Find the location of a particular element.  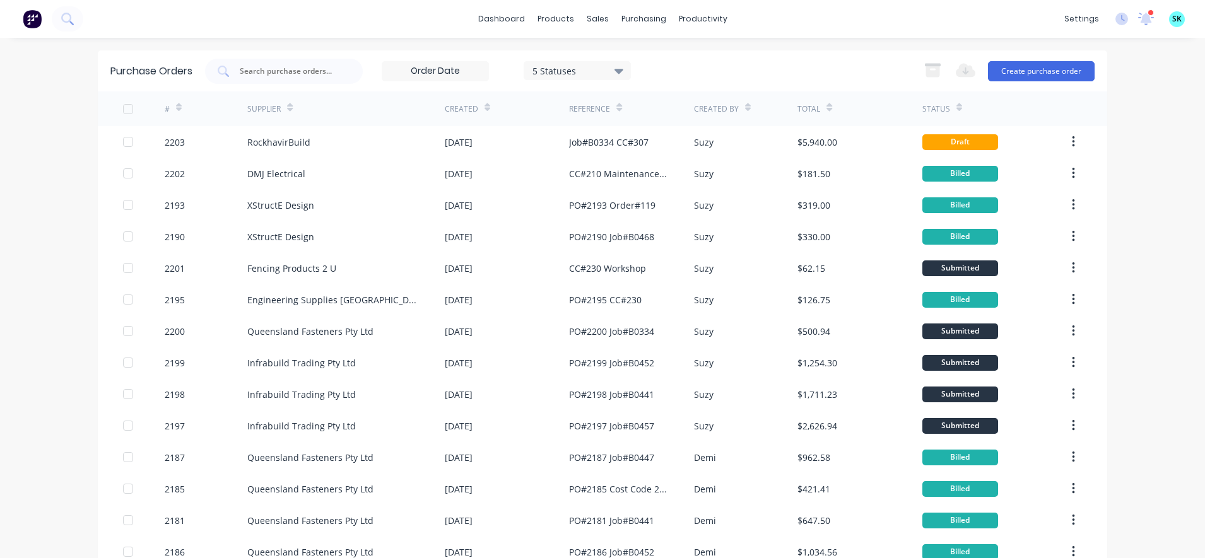

div: PO#2187 Job#B0447 is located at coordinates (611, 457).